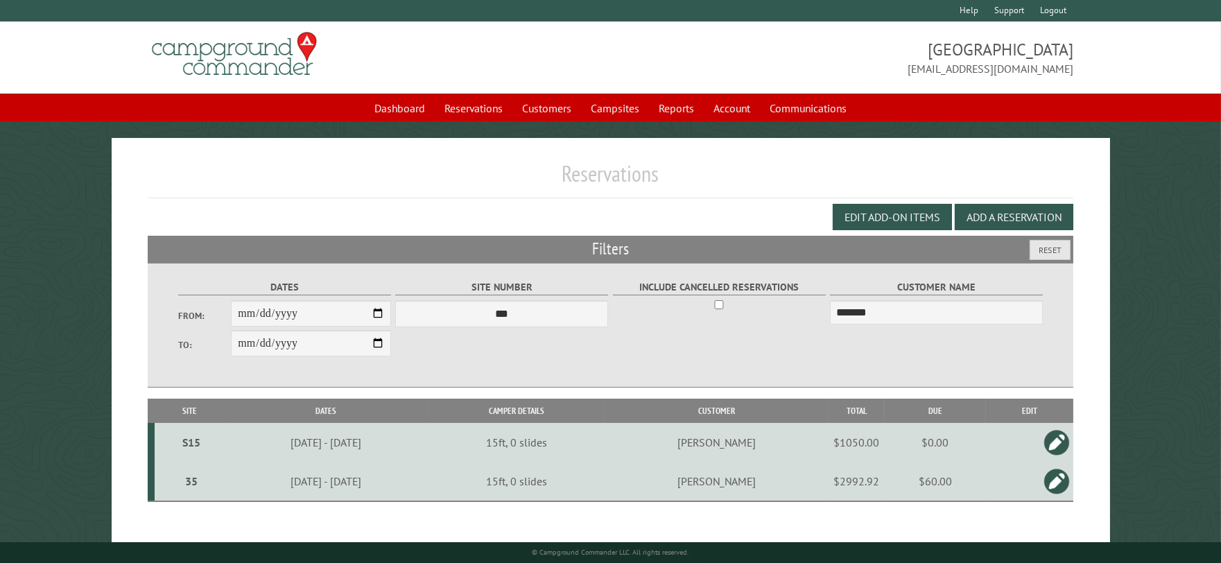  What do you see at coordinates (284, 287) in the screenshot?
I see `label: Dates` at bounding box center [284, 287].